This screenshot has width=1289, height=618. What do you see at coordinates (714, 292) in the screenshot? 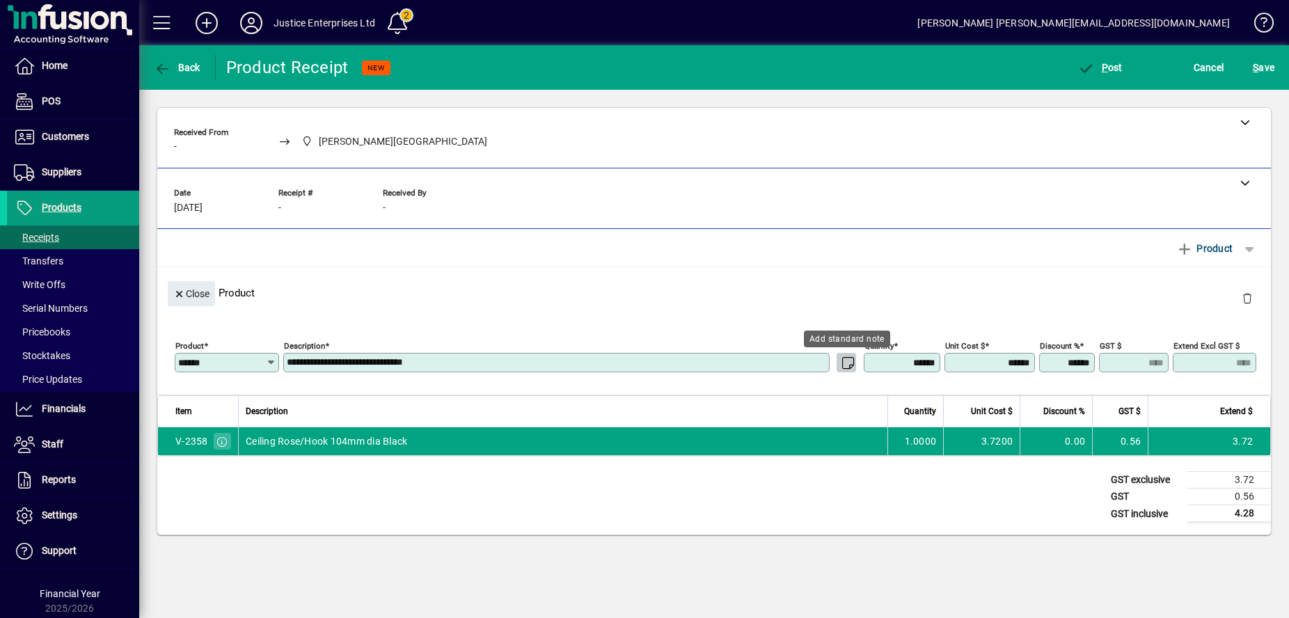
I see `div: Product` at bounding box center [714, 292].